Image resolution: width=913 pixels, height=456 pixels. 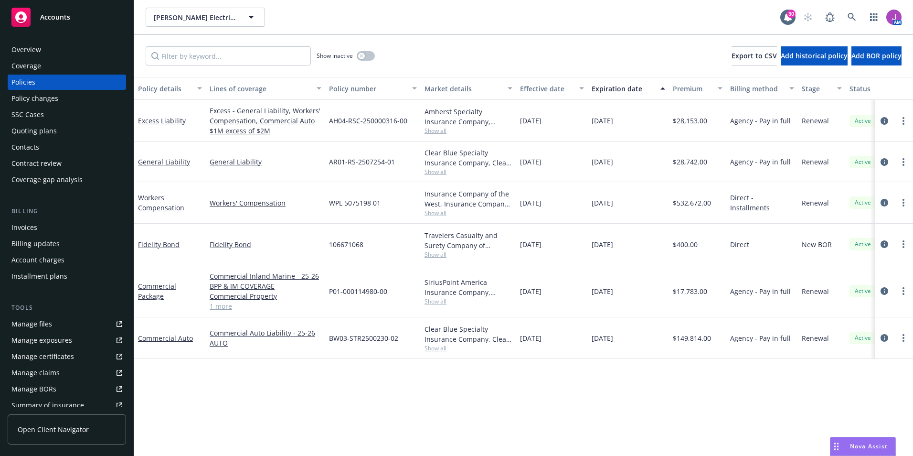 What do you see at coordinates (894, 17) in the screenshot?
I see `img: photo` at bounding box center [894, 17].